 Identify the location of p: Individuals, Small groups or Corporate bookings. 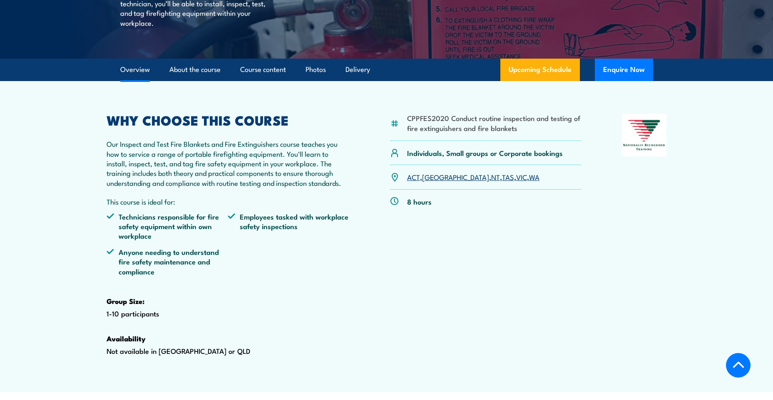
(485, 153).